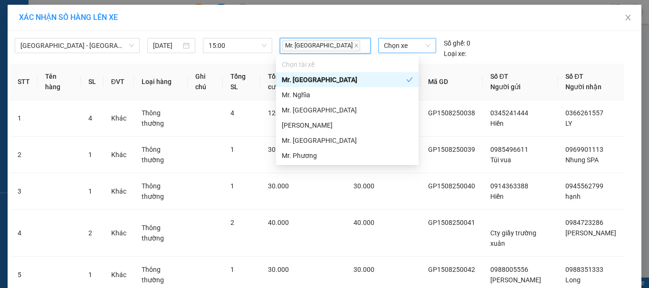  What do you see at coordinates (347, 125) in the screenshot?
I see `div: Lê Ngọc Anh` at bounding box center [347, 125].